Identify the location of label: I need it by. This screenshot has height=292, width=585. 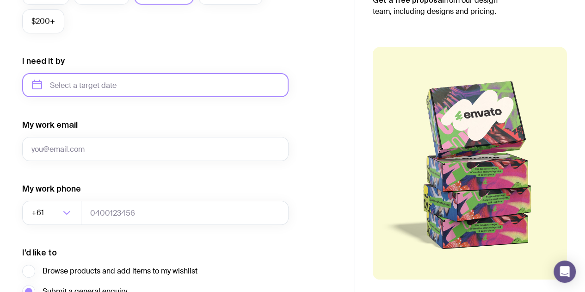
(43, 61).